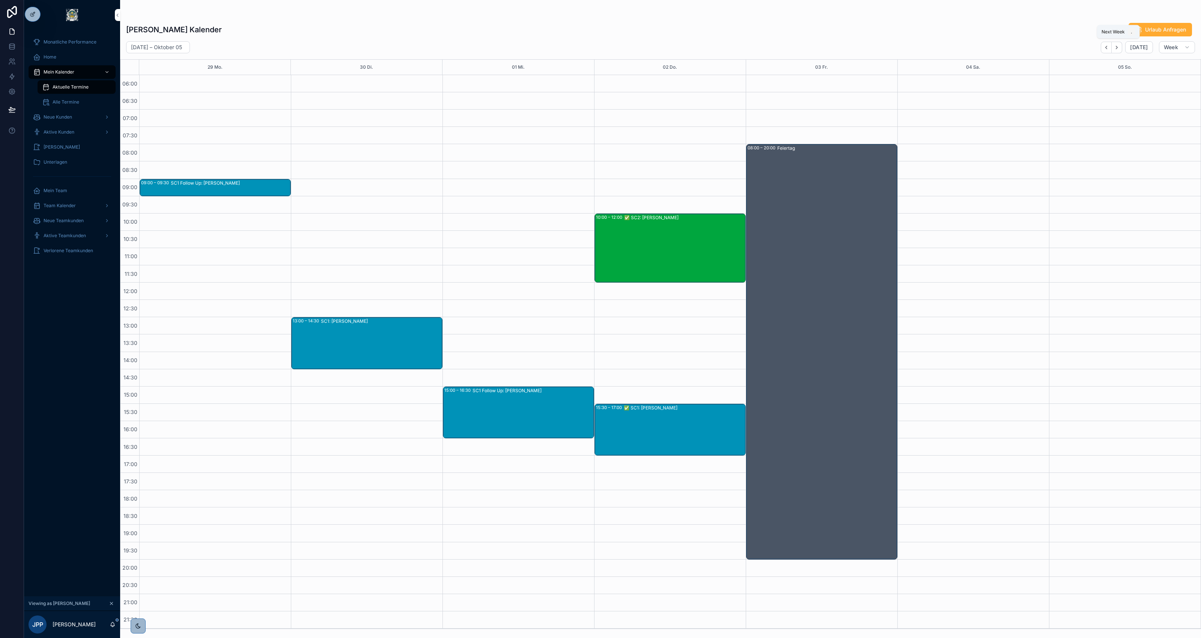 The image size is (1201, 638). What do you see at coordinates (58, 117) in the screenshot?
I see `span: Neue Kunden` at bounding box center [58, 117].